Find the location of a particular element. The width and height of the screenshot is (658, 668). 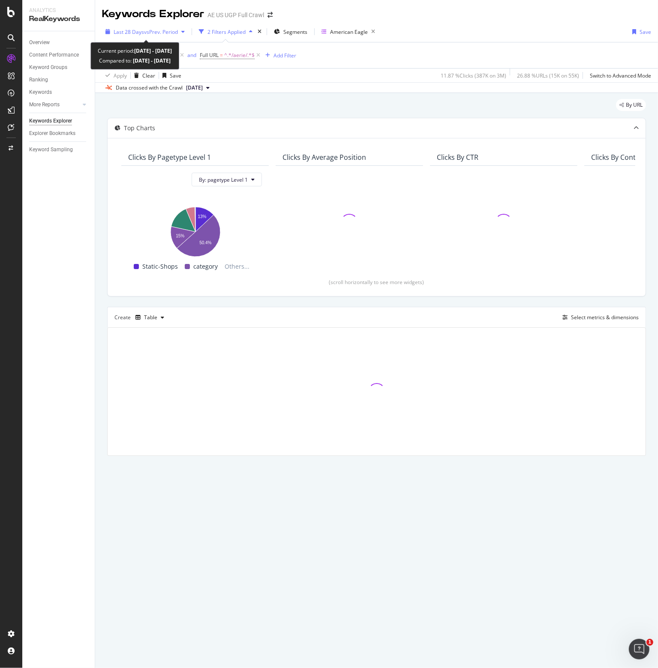

span: category is located at coordinates (205, 267).